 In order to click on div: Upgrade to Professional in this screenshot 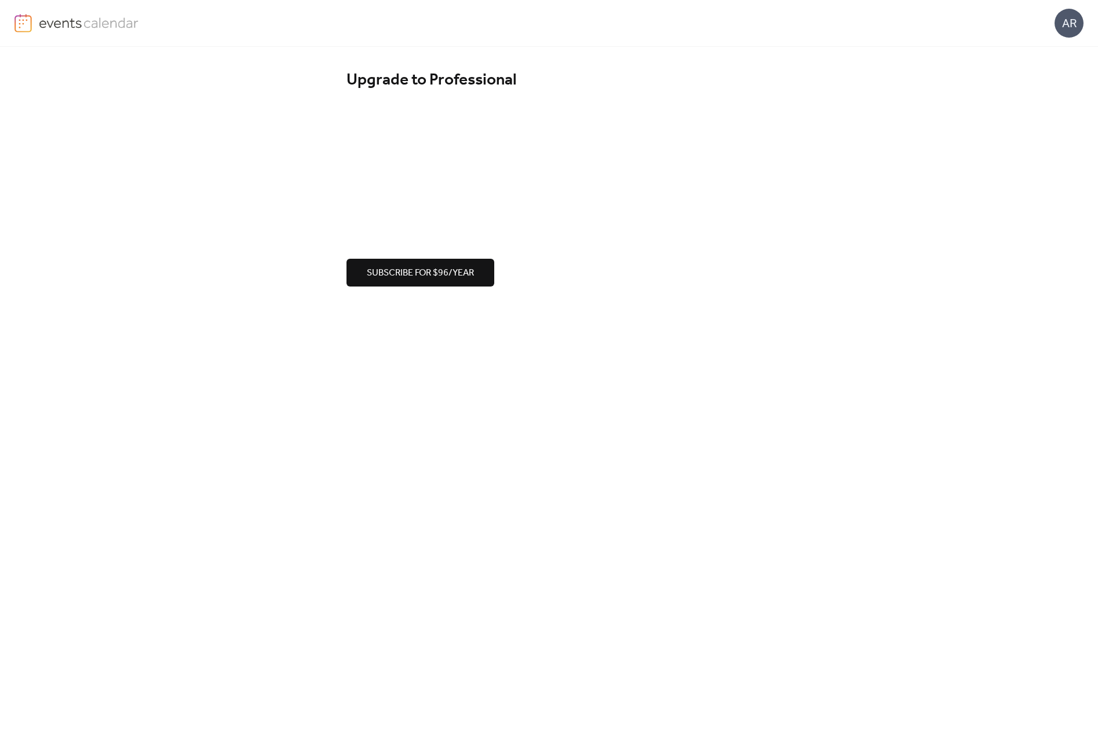, I will do `click(549, 80)`.